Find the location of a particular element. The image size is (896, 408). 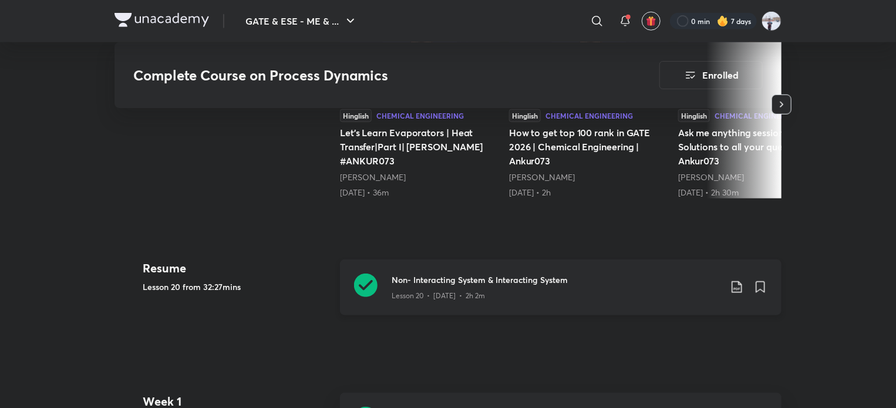

h3: Non- Interacting System & Interacting System is located at coordinates (556, 279).